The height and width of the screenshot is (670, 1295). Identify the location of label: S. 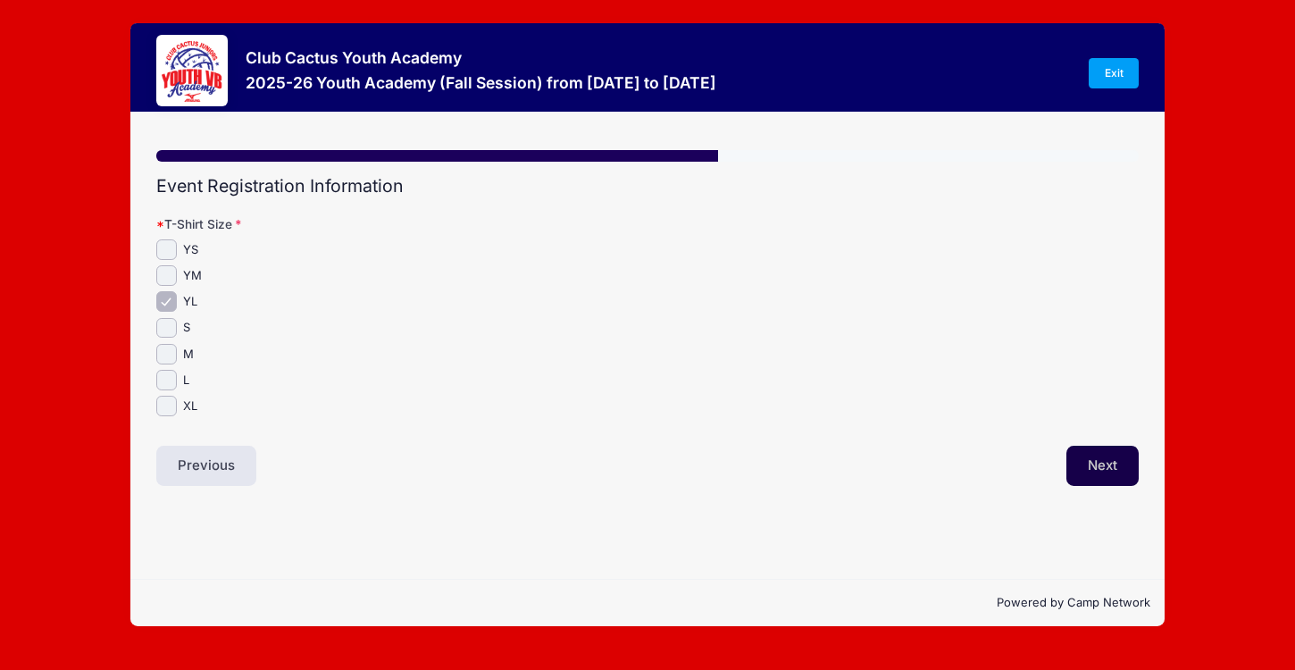
(187, 328).